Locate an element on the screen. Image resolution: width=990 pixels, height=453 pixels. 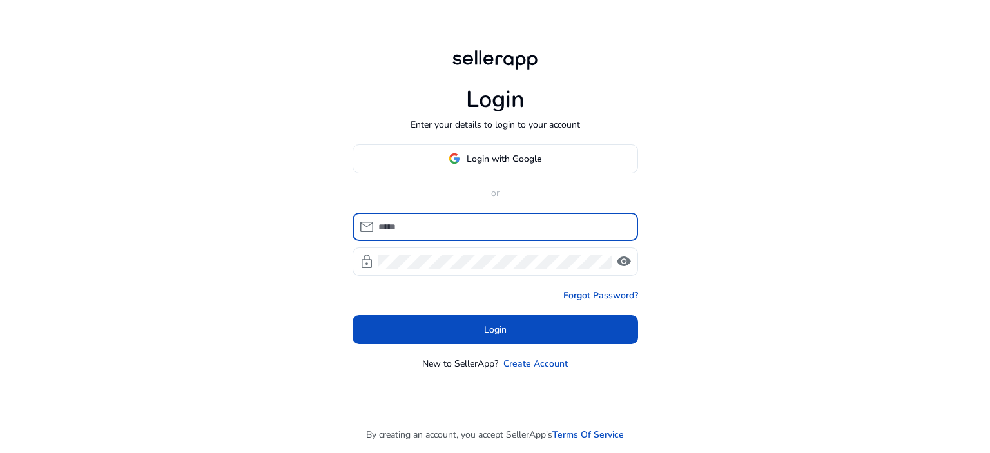
p: or is located at coordinates (495, 193).